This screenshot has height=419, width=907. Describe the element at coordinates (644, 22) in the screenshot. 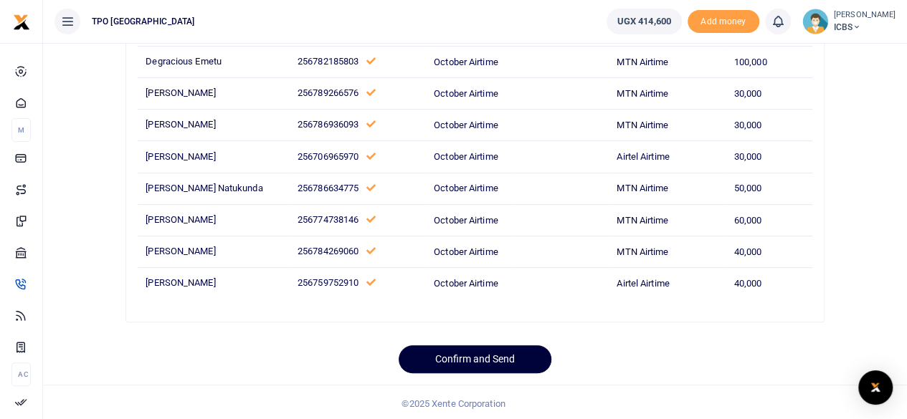

I see `a: UGX 414,600` at that location.